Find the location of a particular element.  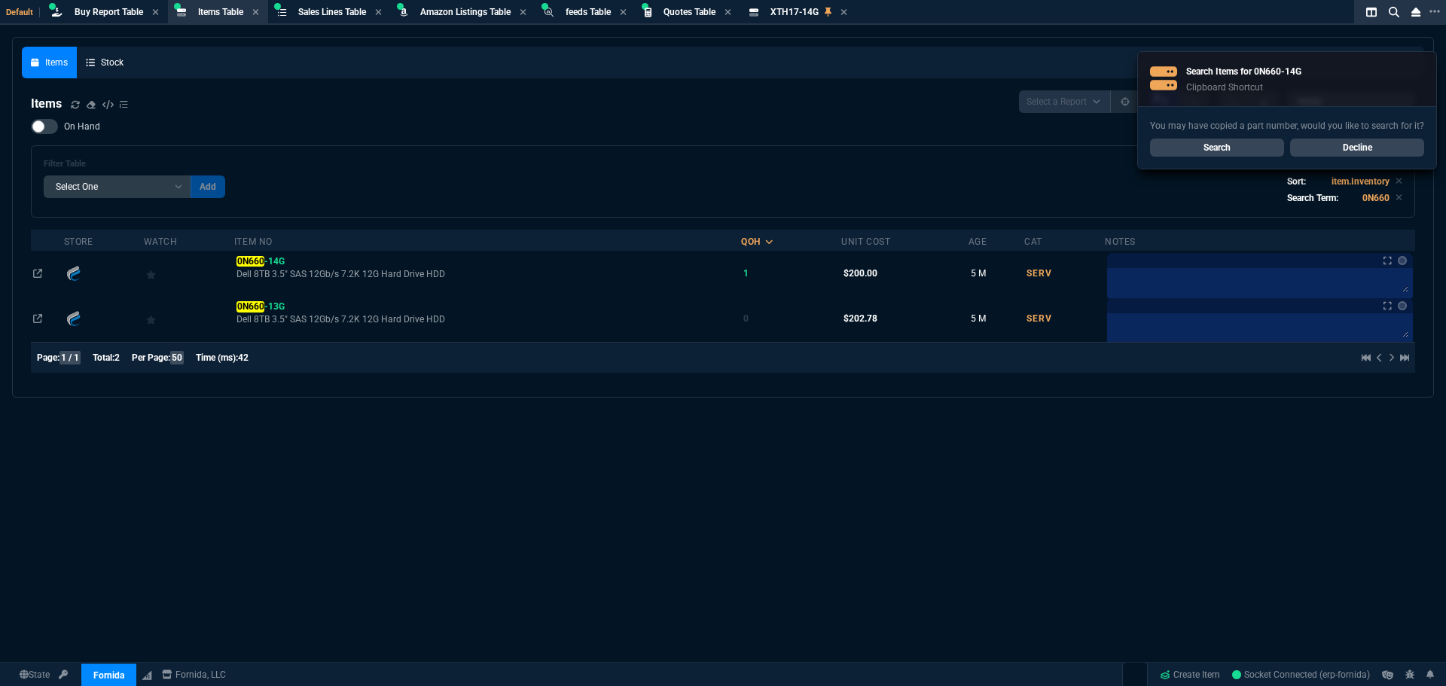

code: item.Inventory is located at coordinates (1360, 182).